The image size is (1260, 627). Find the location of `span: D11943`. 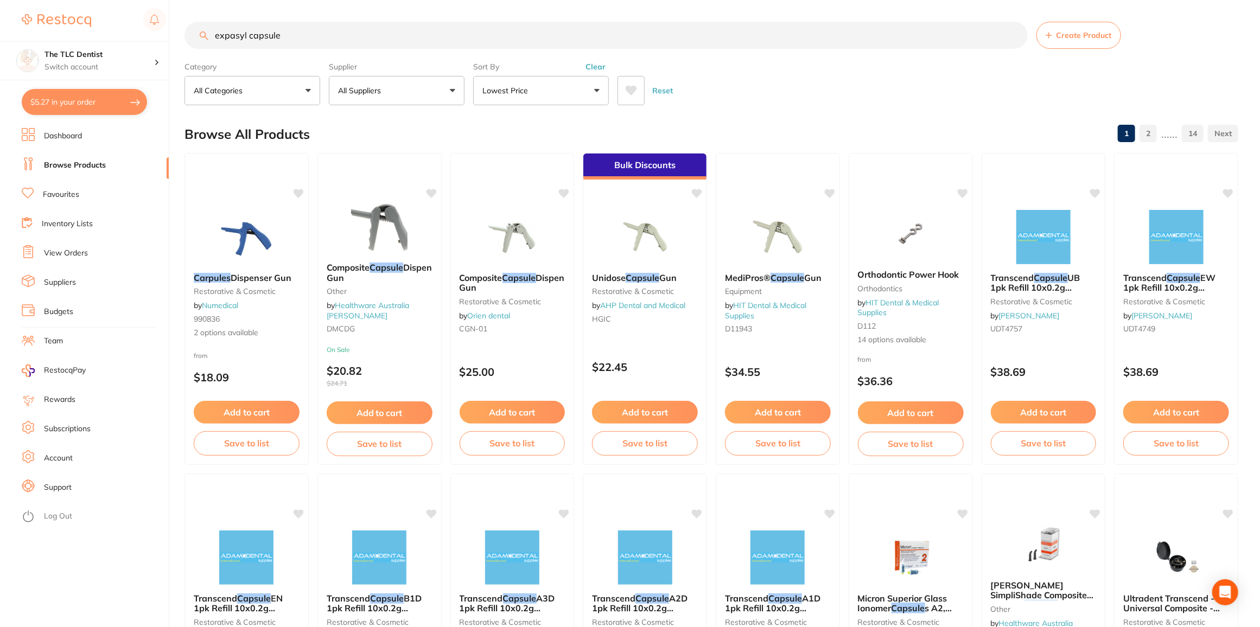

span: D11943 is located at coordinates (739, 329).